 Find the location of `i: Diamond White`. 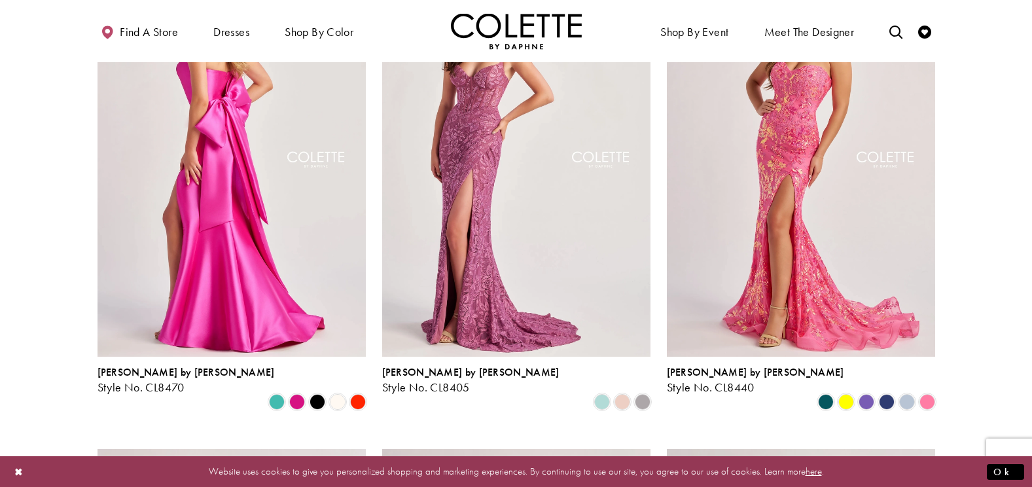

i: Diamond White is located at coordinates (338, 402).